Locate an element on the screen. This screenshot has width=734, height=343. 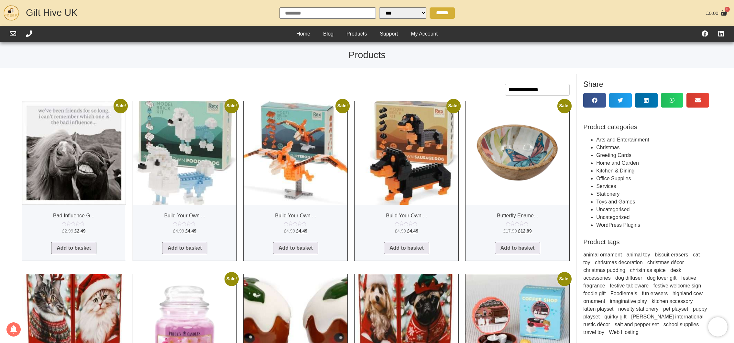
img: Bad Influence Greeting Card is located at coordinates (74, 153).